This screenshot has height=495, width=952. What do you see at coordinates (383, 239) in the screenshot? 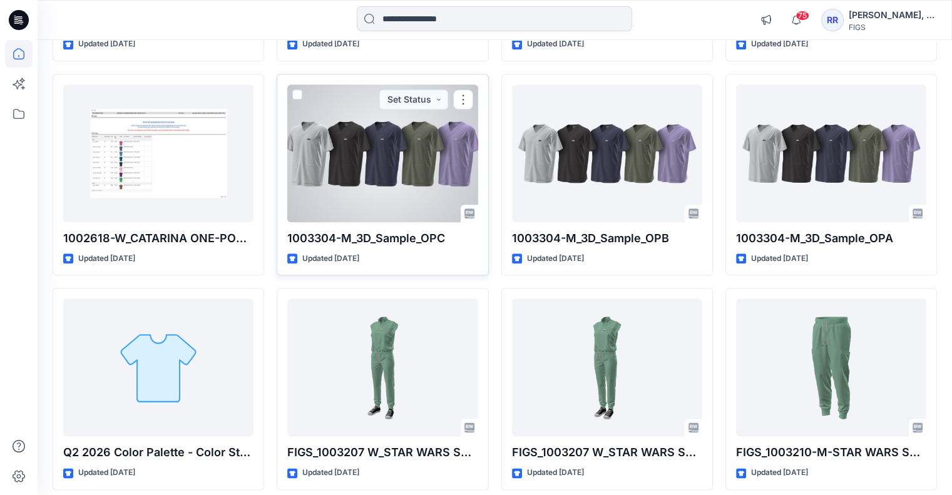
I see `p: 1003304-M_3D_Sample_OPC` at bounding box center [383, 239].